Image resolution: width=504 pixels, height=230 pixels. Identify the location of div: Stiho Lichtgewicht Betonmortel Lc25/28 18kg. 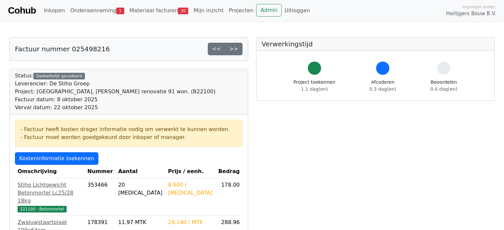
(50, 193).